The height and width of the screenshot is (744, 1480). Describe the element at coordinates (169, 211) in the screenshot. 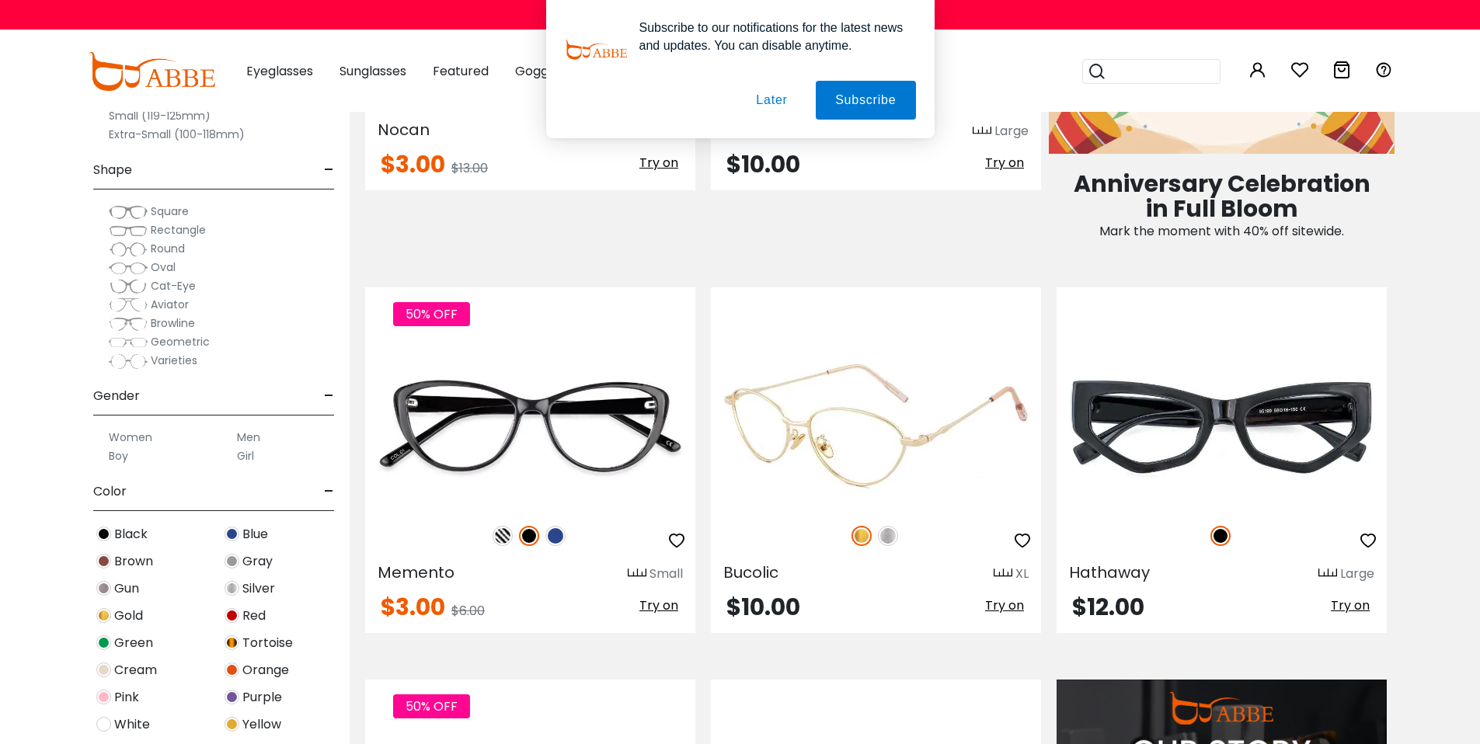

I see `span: Square` at that location.